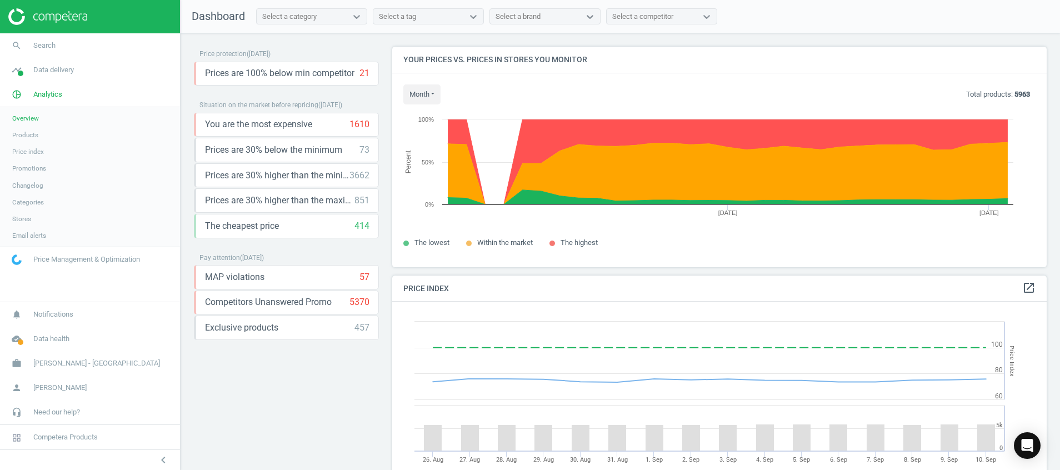  What do you see at coordinates (360, 302) in the screenshot?
I see `div: 5370` at bounding box center [360, 302].